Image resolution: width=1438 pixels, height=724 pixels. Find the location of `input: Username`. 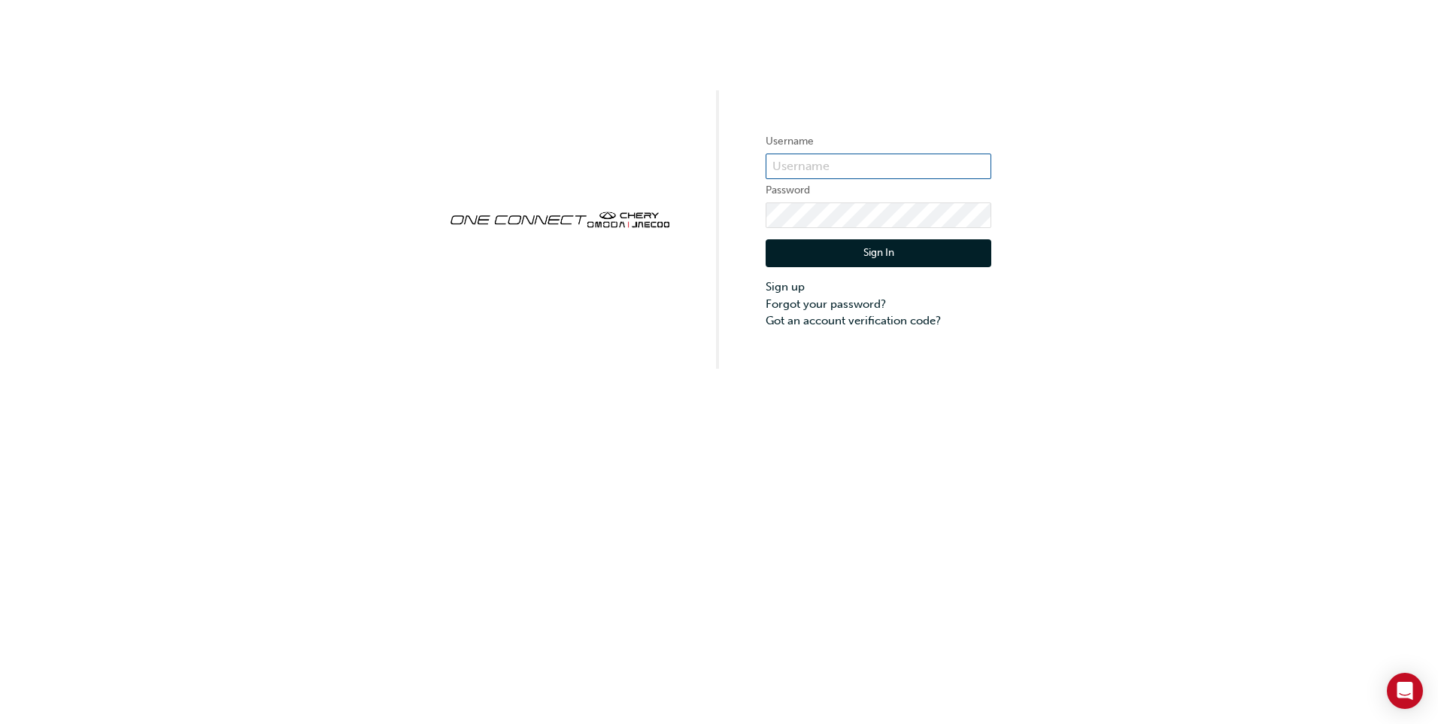

input: Username is located at coordinates (879, 166).